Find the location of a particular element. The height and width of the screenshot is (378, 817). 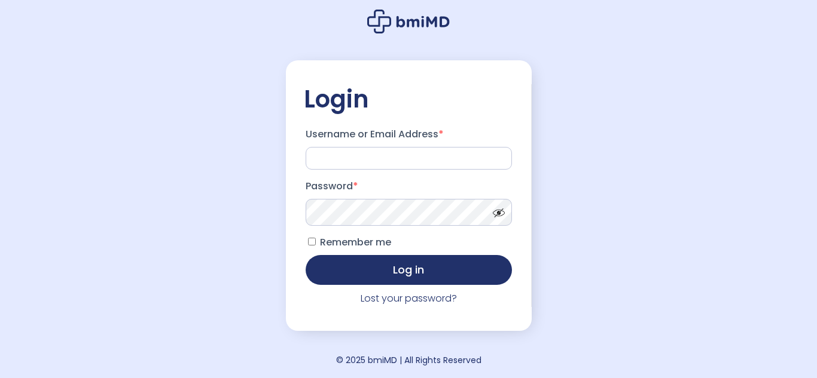

input: Remember me is located at coordinates (312, 242).